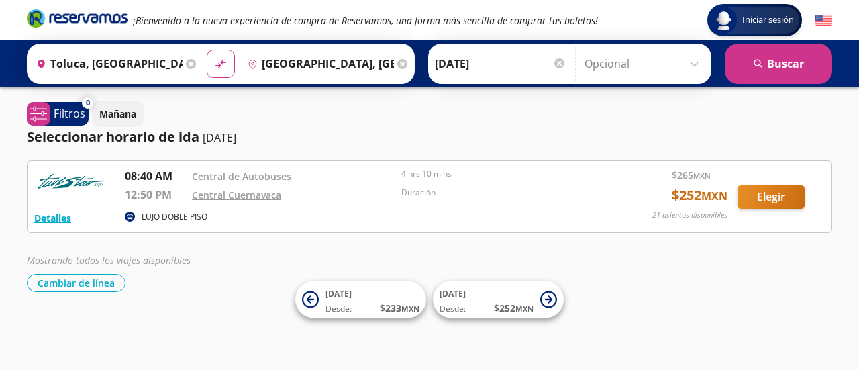 This screenshot has width=859, height=370. I want to click on button: Mañana, so click(117, 113).